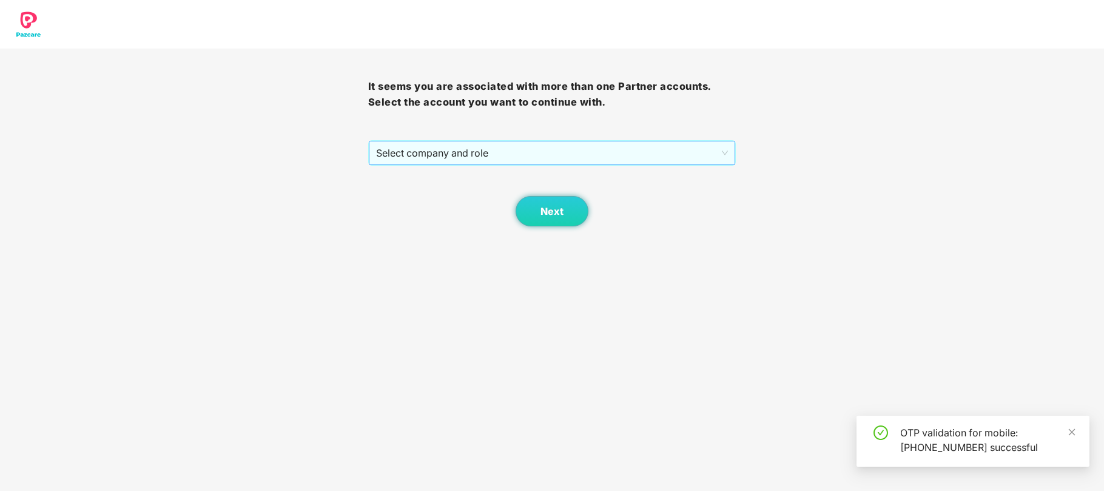  I want to click on span: Next, so click(552, 211).